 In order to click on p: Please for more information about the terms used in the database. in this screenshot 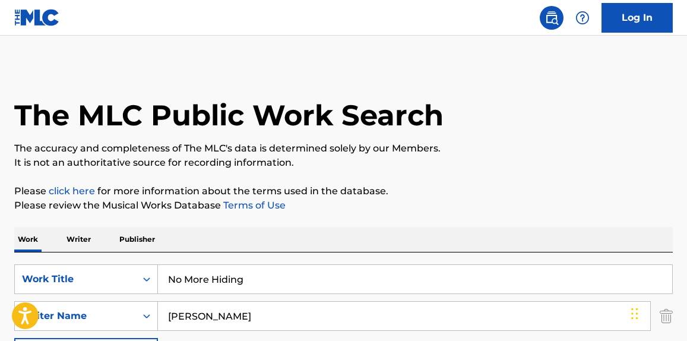, I will do `click(343, 191)`.